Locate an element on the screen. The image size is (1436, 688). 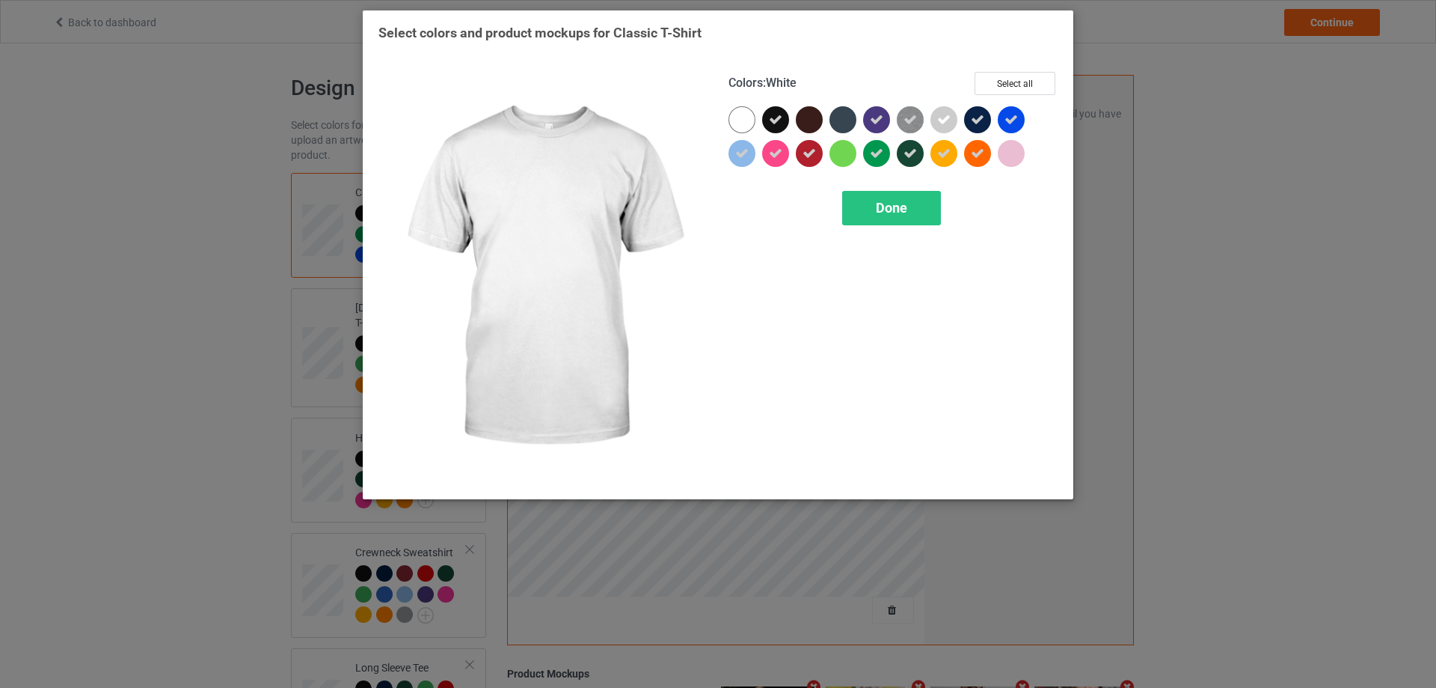
span: Select colors and product mockups for Classic T-Shirt is located at coordinates (540, 32).